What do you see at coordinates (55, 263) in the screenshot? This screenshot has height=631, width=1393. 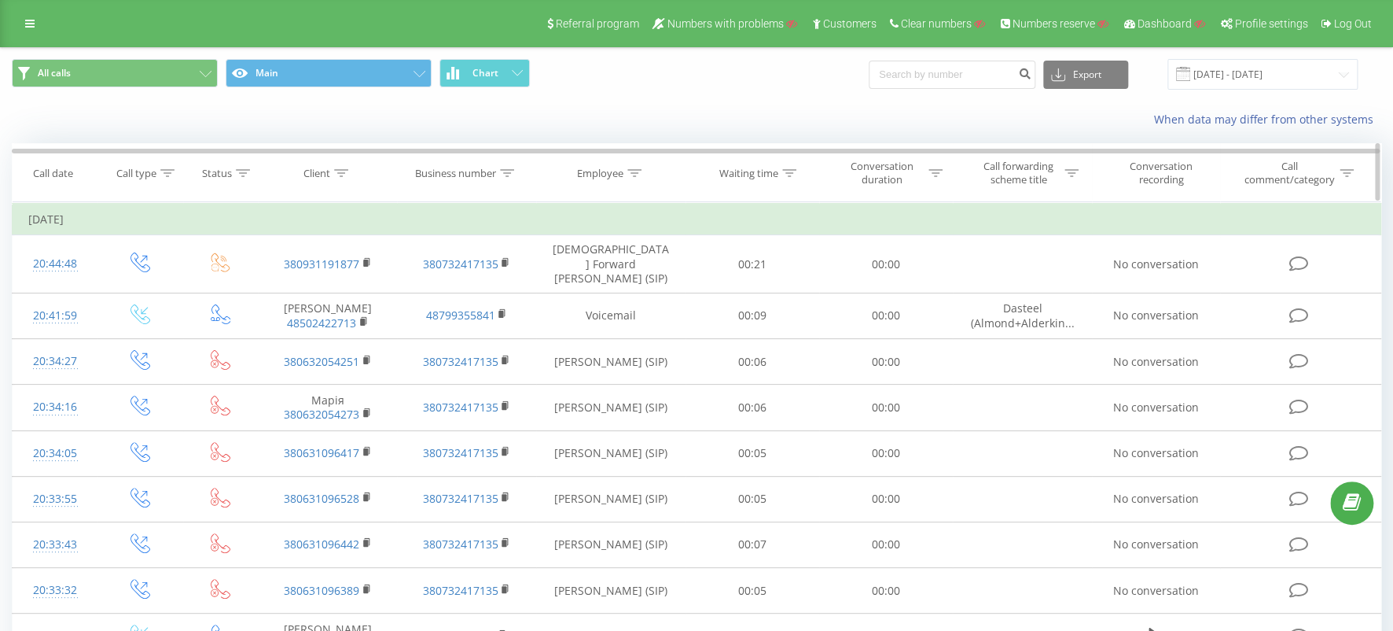 I see `div: 20:44:48` at bounding box center [55, 263].